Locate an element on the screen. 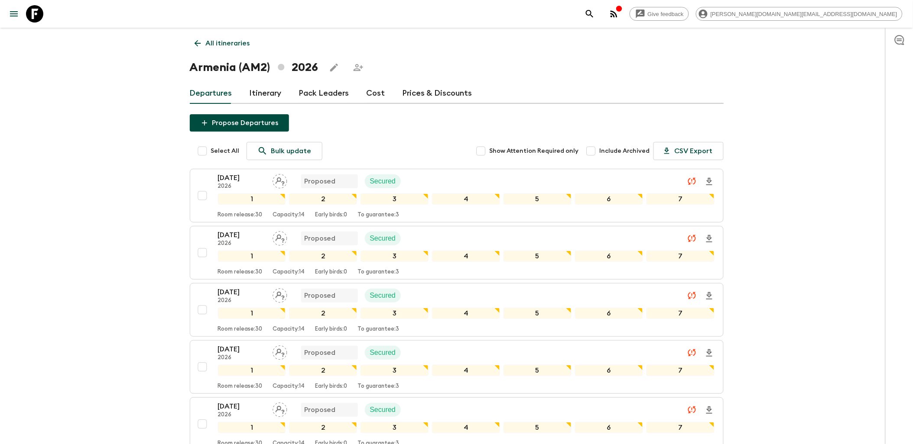  span: Show Attention Required only is located at coordinates (534, 151).